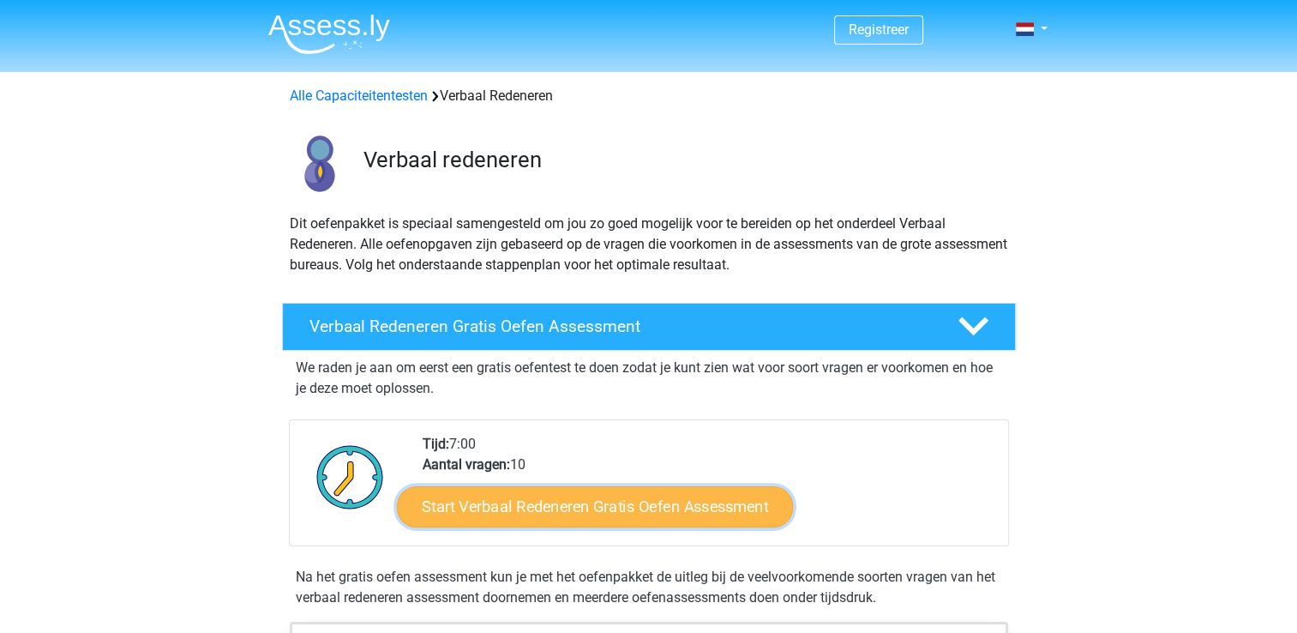 This screenshot has height=633, width=1297. Describe the element at coordinates (649, 244) in the screenshot. I see `p: Dit oefenpakket is speciaal samengesteld om jou zo goed mogelijk voor te bereiden op het onderdee...` at that location.